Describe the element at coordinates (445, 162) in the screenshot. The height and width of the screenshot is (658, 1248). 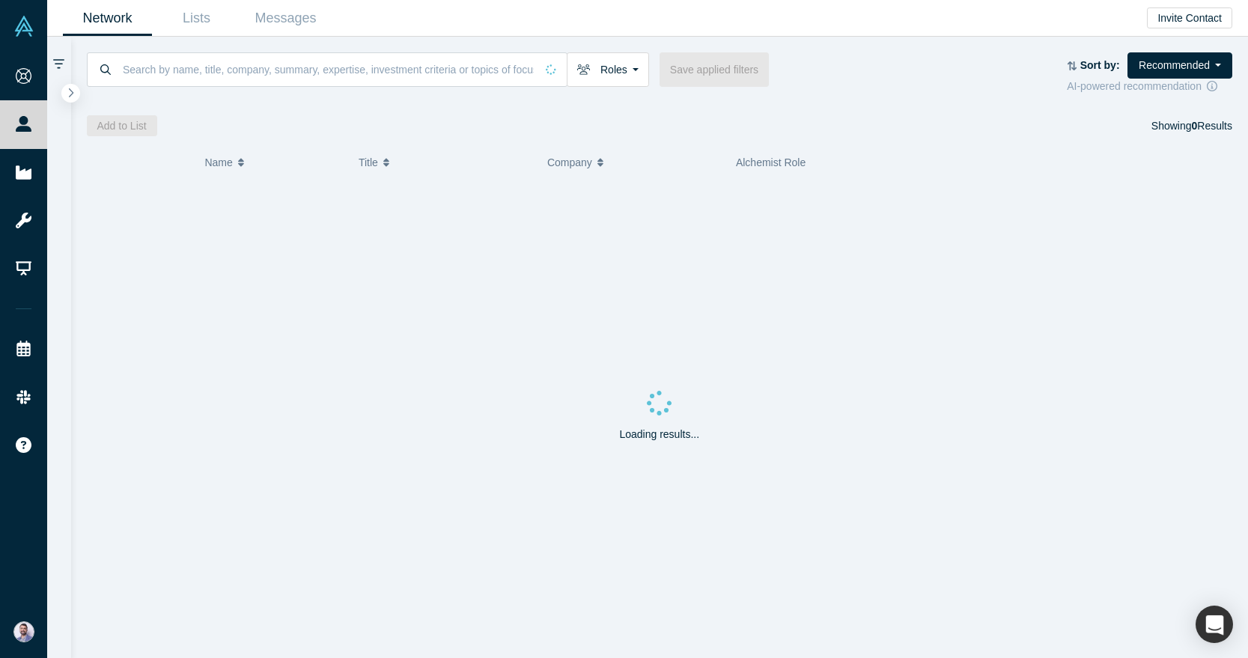
I see `button: Title` at that location.